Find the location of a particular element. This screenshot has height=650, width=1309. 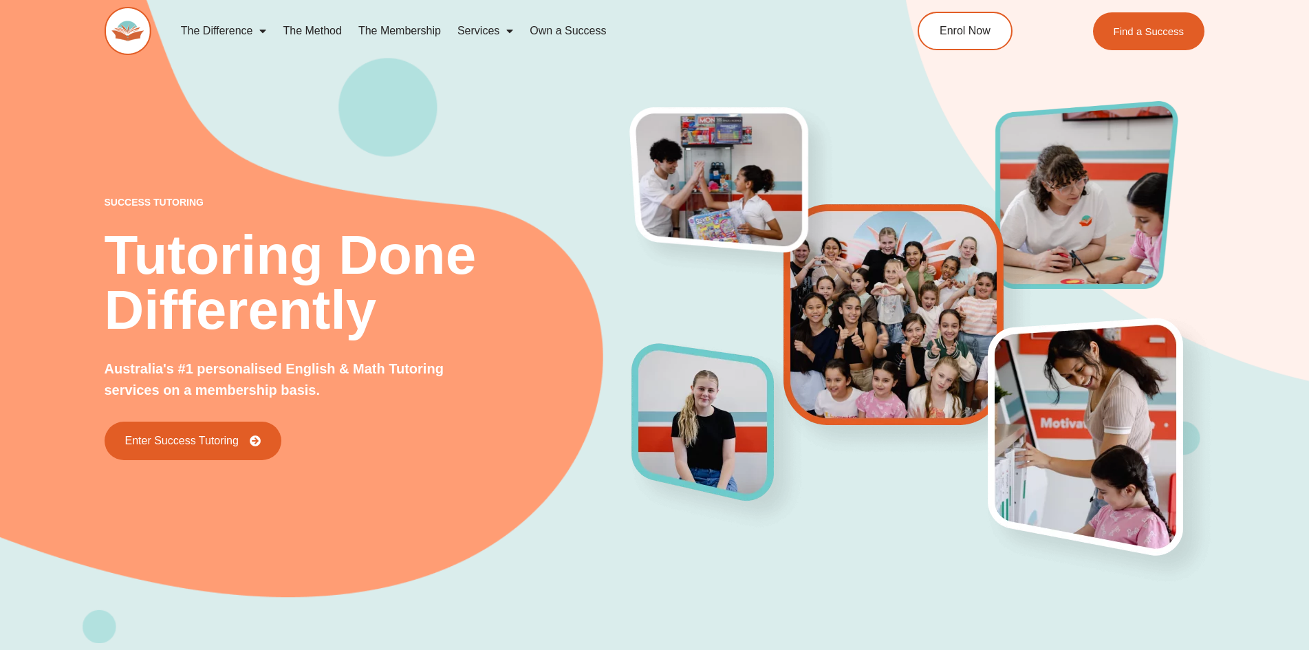

span: Find a Success is located at coordinates (1149, 31).